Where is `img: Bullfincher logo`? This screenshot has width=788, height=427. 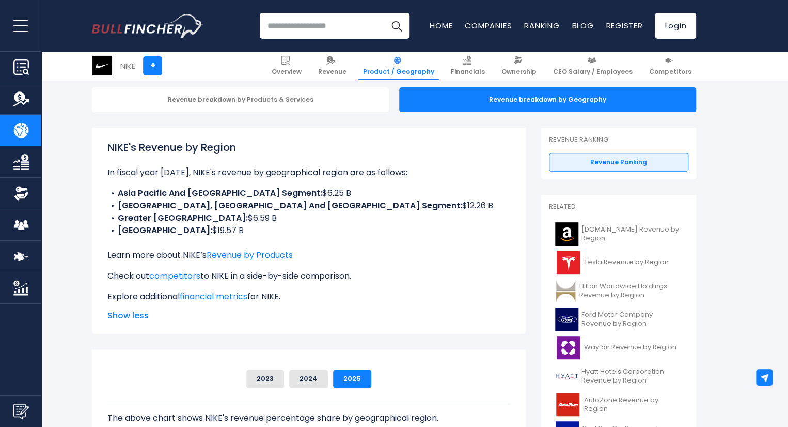
img: Bullfincher logo is located at coordinates (148, 26).